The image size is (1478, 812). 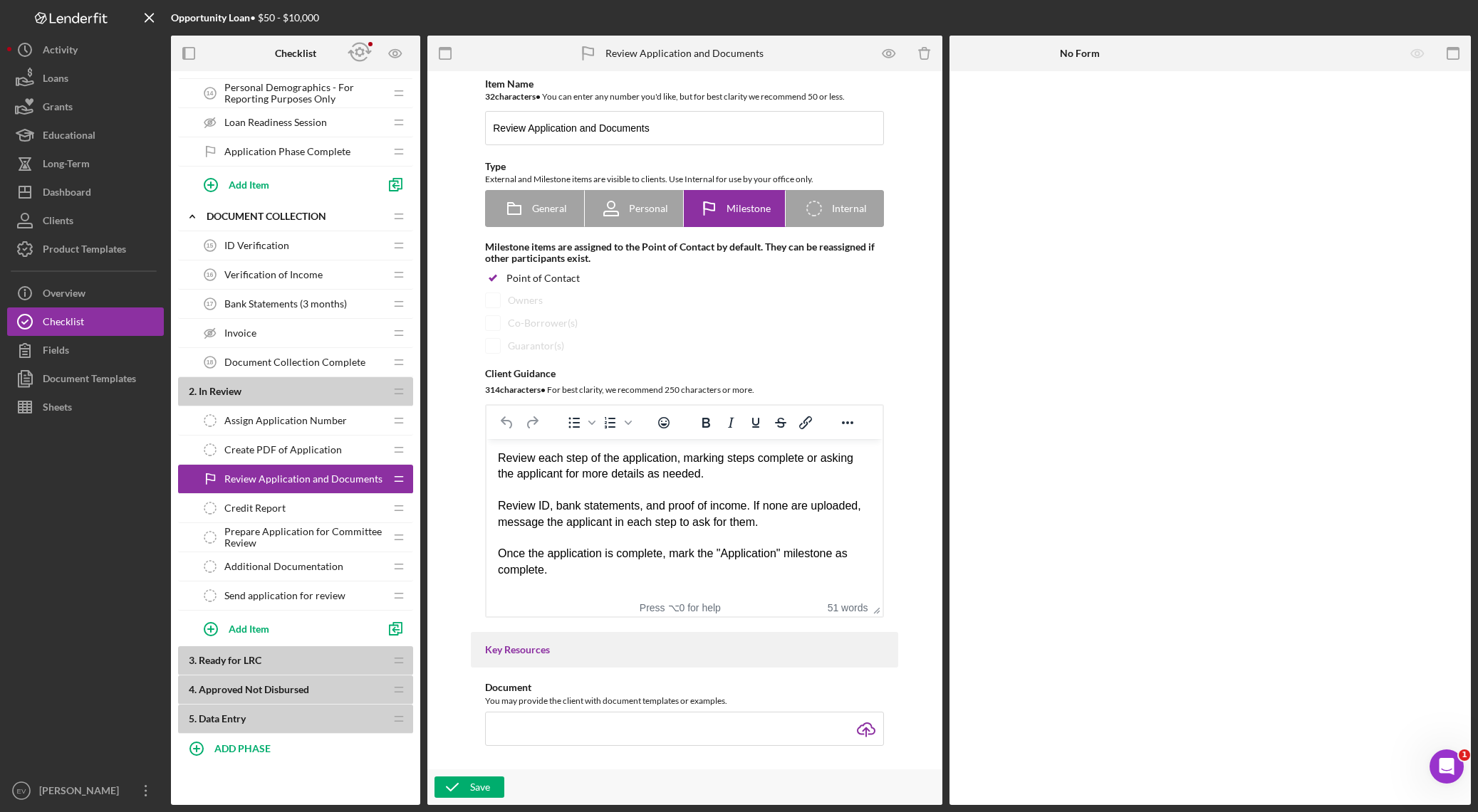 I want to click on div: Will keep you updated on this feature after I hear more from the team., so click(x=123, y=290).